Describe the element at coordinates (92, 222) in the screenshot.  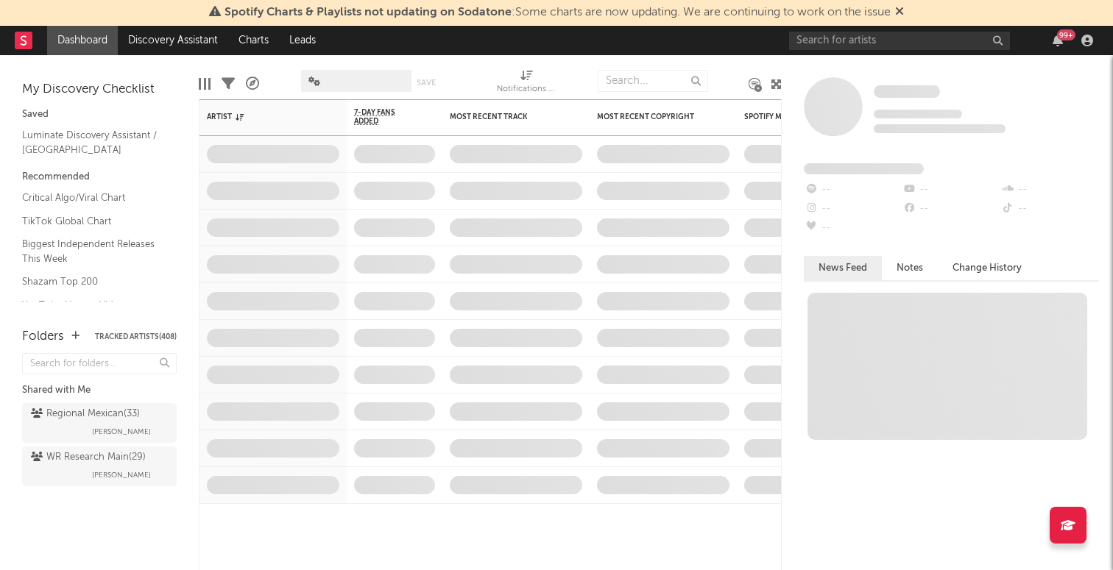
I see `a: TikTok Global Chart` at that location.